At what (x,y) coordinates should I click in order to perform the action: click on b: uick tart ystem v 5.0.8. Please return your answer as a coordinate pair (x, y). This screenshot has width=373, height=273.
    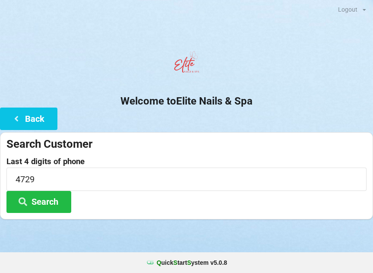
    Looking at the image, I should click on (192, 263).